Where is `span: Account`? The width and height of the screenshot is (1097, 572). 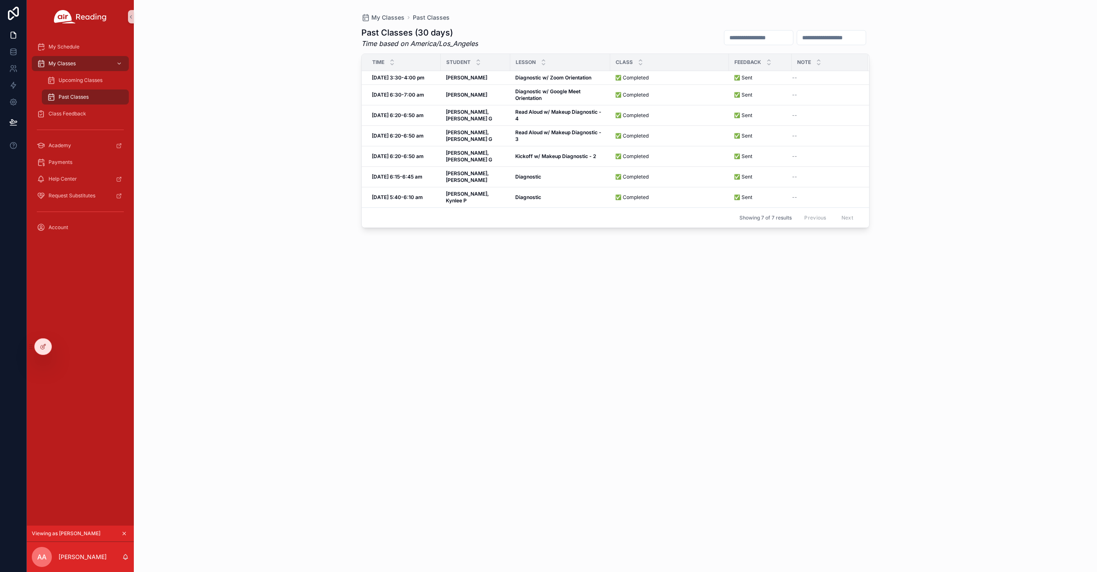
span: Account is located at coordinates (58, 228).